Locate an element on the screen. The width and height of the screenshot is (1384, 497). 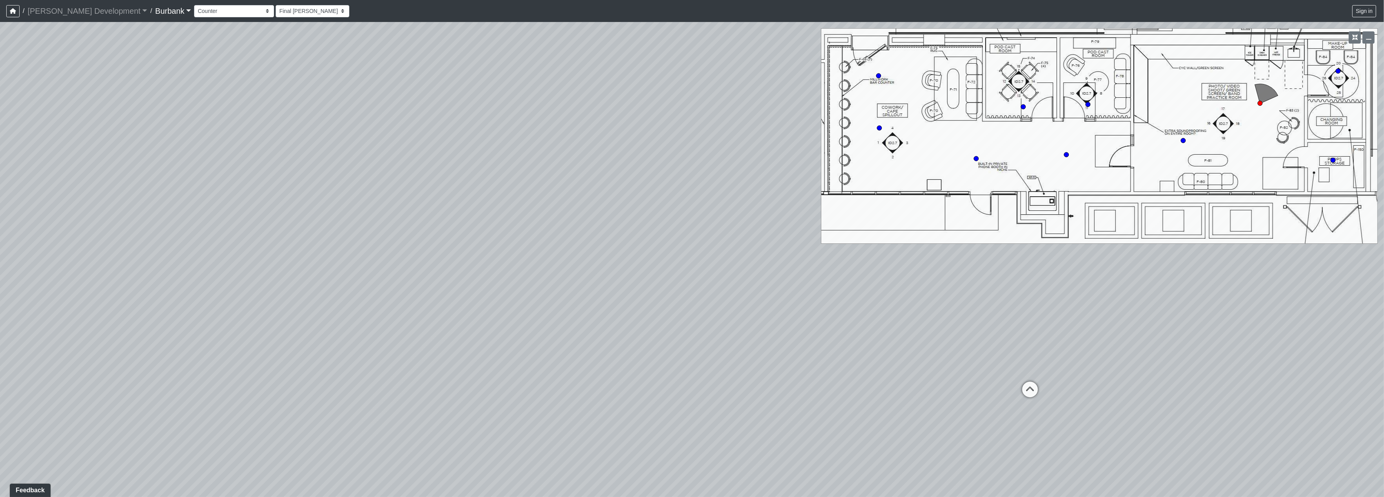
button: Feedback is located at coordinates (24, 9).